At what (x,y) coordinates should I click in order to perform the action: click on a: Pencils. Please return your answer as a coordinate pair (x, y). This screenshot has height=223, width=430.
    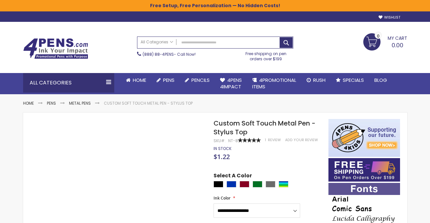
    Looking at the image, I should click on (197, 80).